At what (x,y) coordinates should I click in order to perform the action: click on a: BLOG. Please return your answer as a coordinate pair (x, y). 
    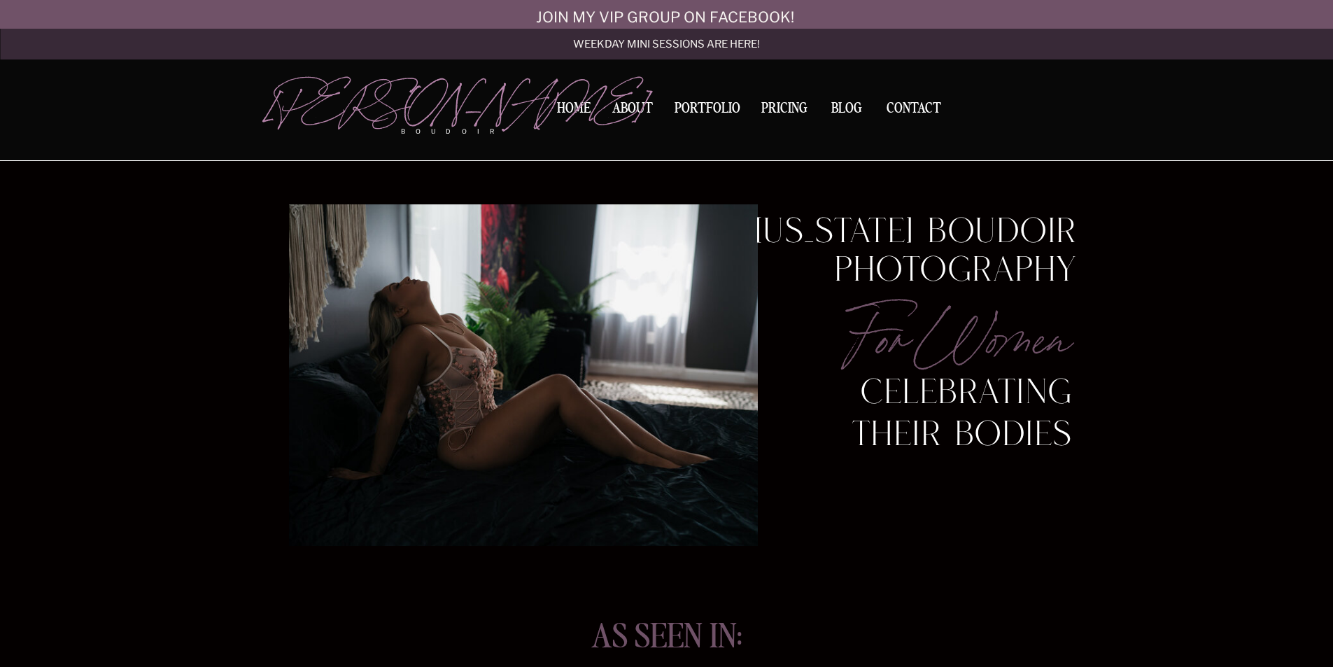
    Looking at the image, I should click on (847, 108).